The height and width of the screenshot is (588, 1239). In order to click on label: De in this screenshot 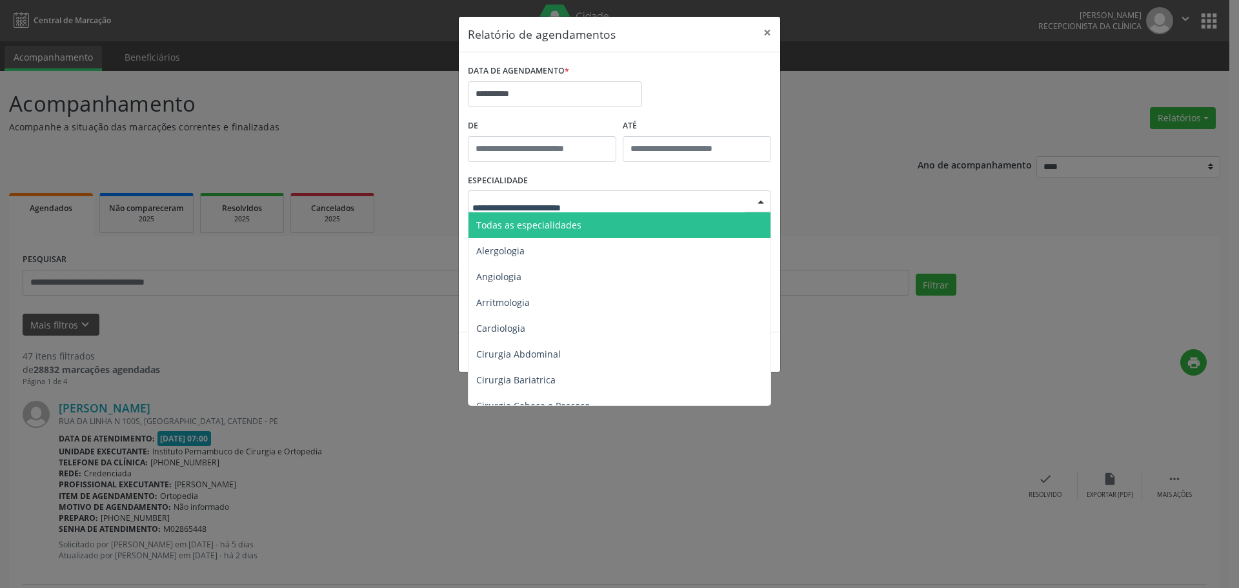, I will do `click(542, 126)`.